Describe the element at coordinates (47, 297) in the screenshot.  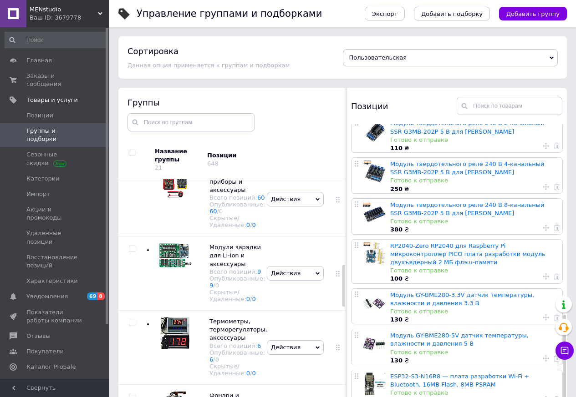
I see `span: Уведомления` at that location.